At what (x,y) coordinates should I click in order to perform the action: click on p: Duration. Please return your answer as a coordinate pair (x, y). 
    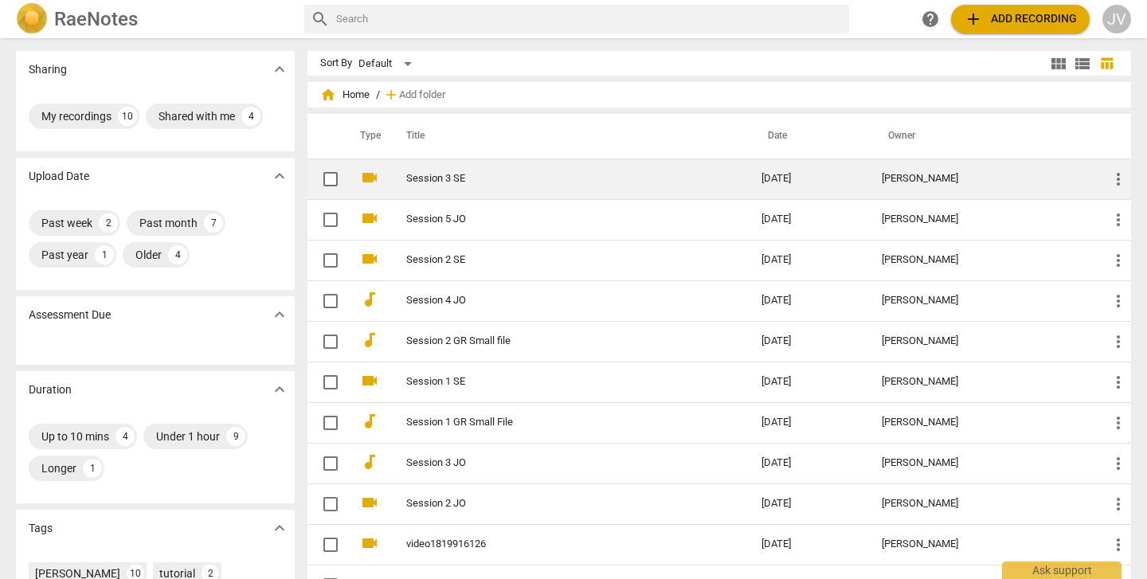
    Looking at the image, I should click on (50, 390).